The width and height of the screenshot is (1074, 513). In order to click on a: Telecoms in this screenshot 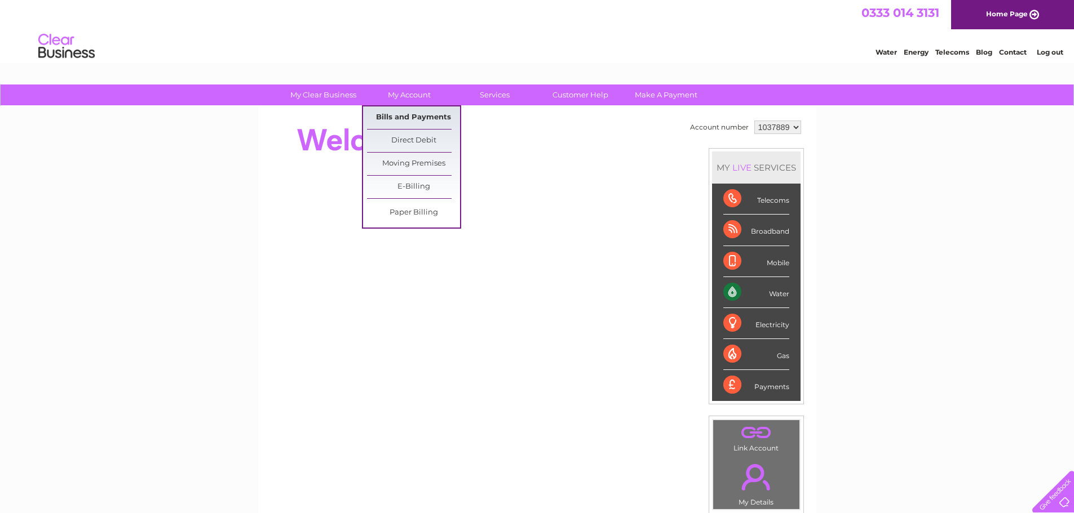, I will do `click(952, 52)`.